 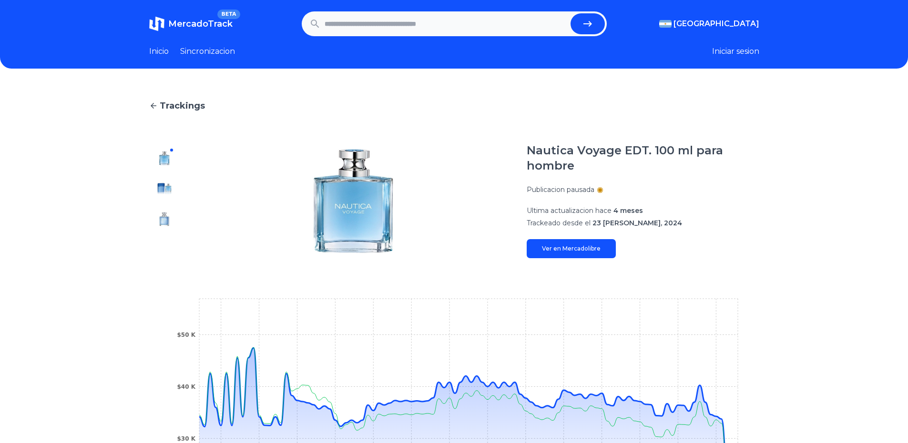 What do you see at coordinates (643, 158) in the screenshot?
I see `h1: Nautica Voyage EDT. 100 ml para hombre` at bounding box center [643, 158].